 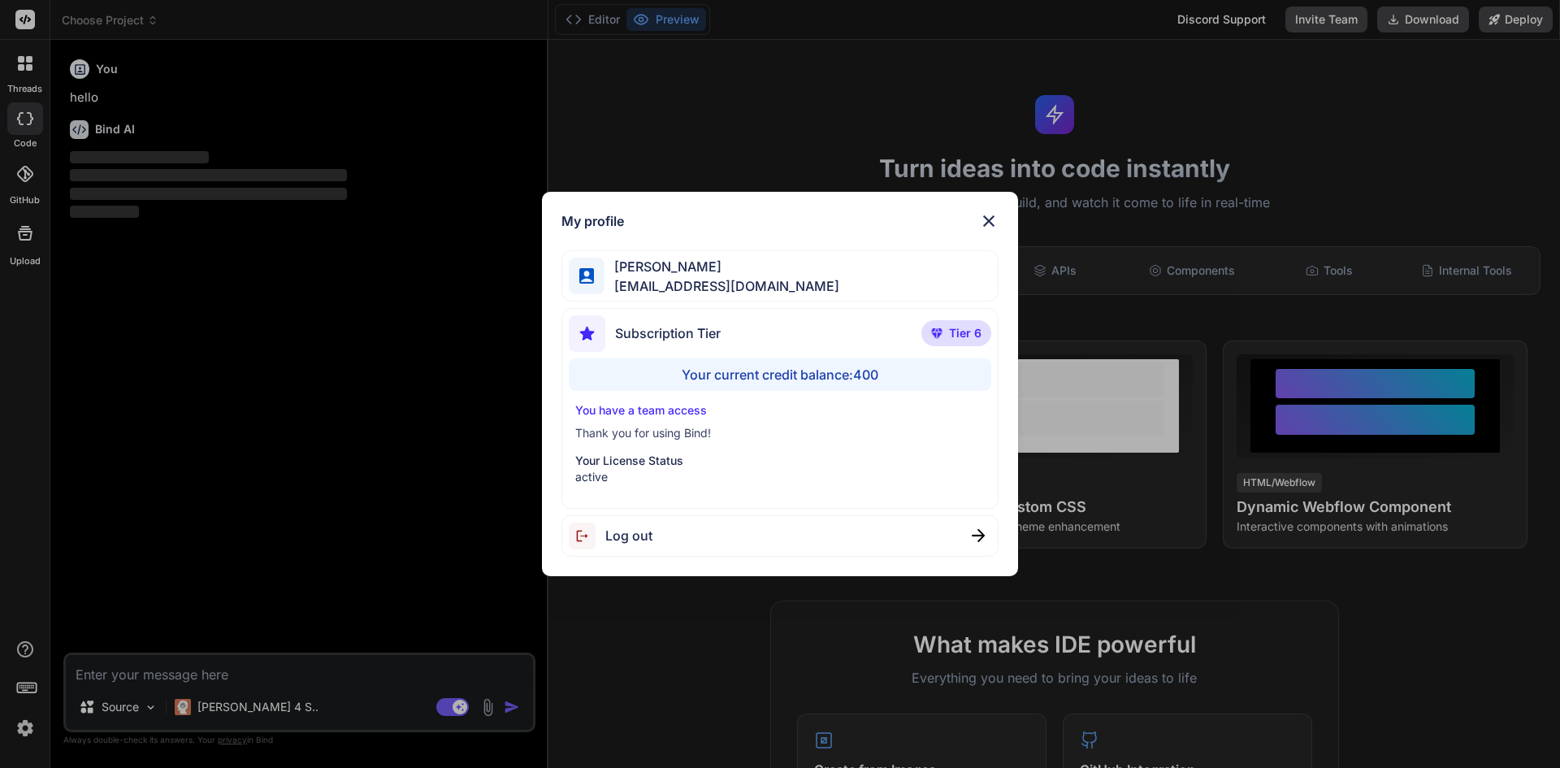 I want to click on p: Thank you for using Bind!, so click(x=780, y=433).